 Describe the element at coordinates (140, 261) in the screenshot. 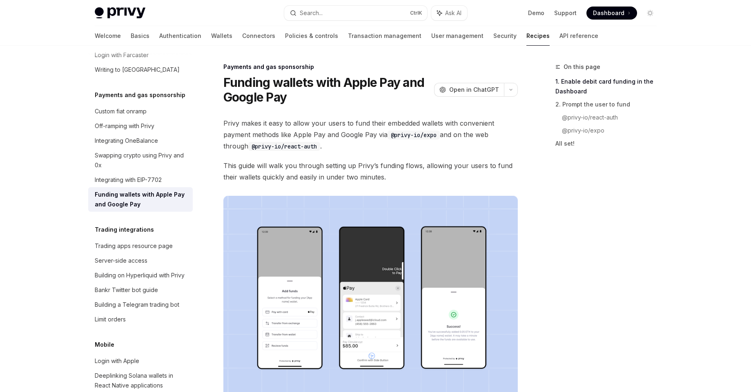

I see `a: Server-side access` at that location.